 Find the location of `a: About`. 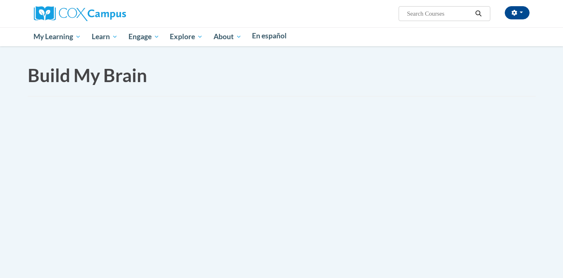

a: About is located at coordinates (227, 37).